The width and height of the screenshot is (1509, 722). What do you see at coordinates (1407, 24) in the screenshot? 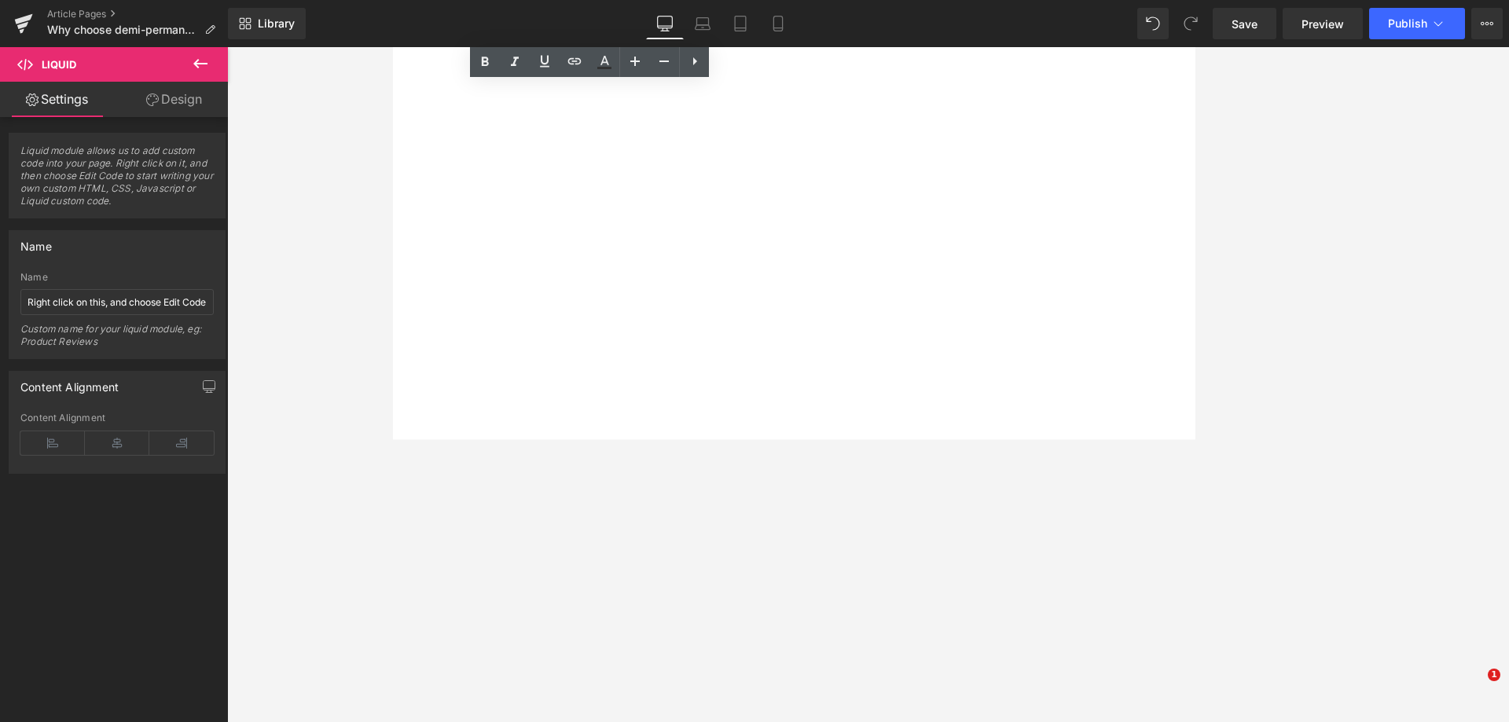
I see `span: Publish` at bounding box center [1407, 24].